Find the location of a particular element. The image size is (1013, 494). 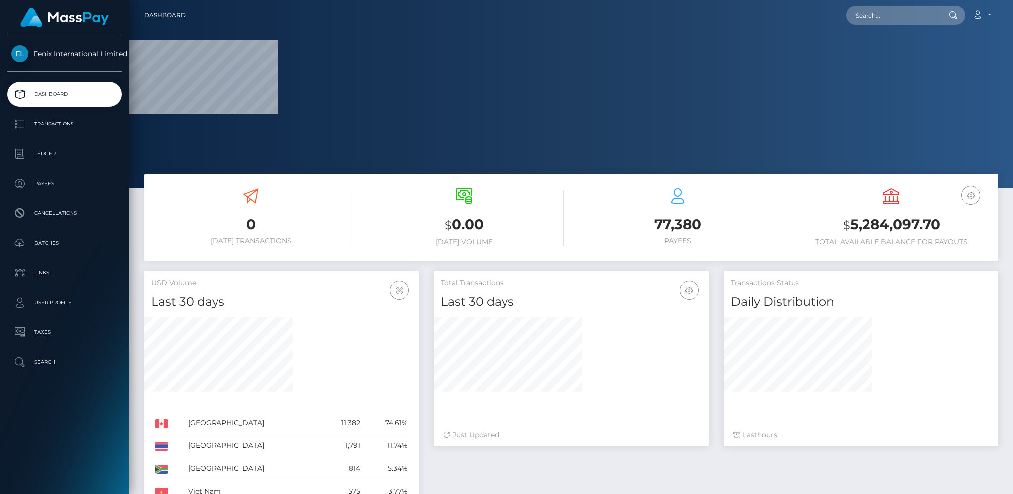

a: Links is located at coordinates (65, 273).